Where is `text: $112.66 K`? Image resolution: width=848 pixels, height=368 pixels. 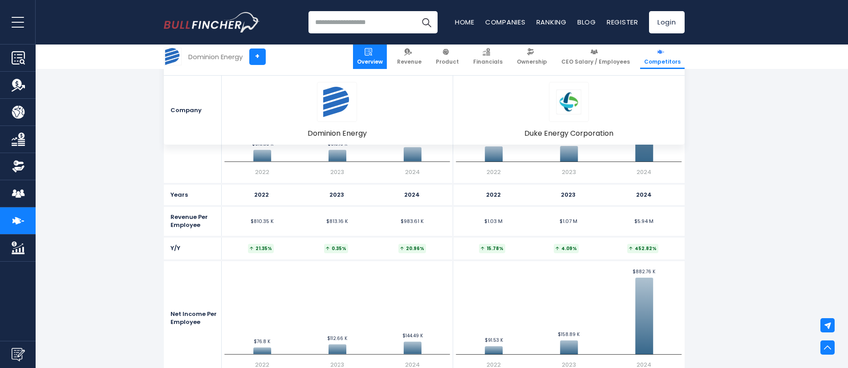
text: $112.66 K is located at coordinates (337, 338).